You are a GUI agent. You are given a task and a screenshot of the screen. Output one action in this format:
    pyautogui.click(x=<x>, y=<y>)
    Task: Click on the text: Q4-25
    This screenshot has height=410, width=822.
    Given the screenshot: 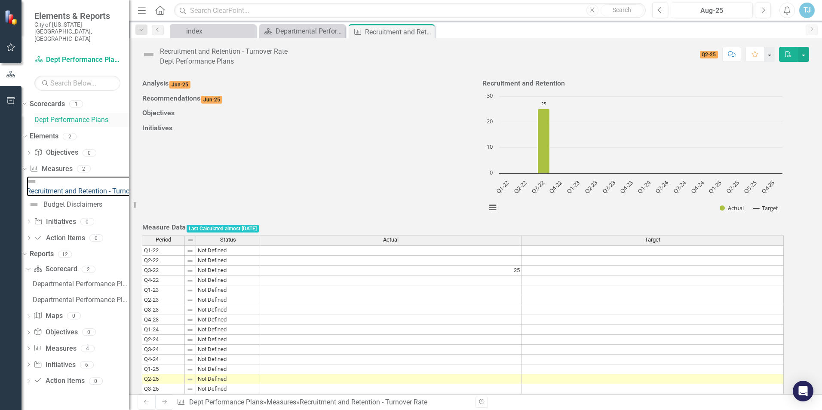 What is the action you would take?
    pyautogui.click(x=768, y=187)
    